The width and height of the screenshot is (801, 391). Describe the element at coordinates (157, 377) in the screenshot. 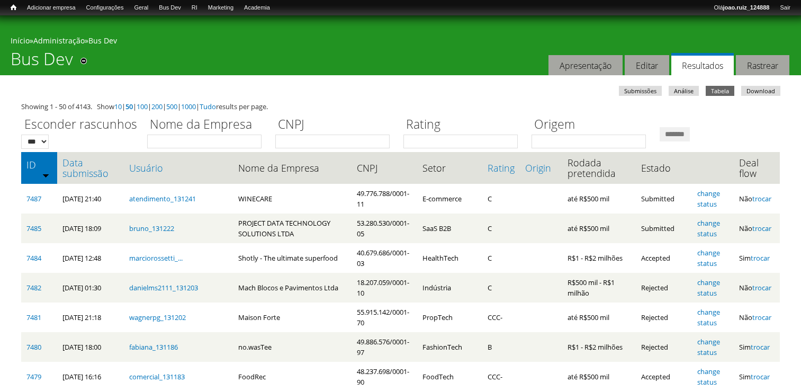

I see `a: comercial_131183` at that location.